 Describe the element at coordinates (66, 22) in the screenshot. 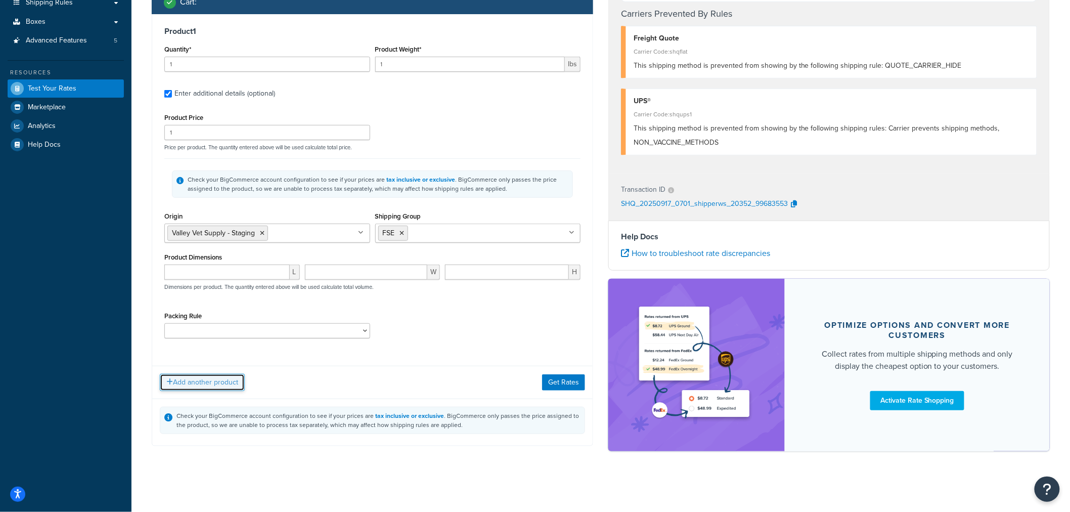

I see `li: Boxes` at that location.